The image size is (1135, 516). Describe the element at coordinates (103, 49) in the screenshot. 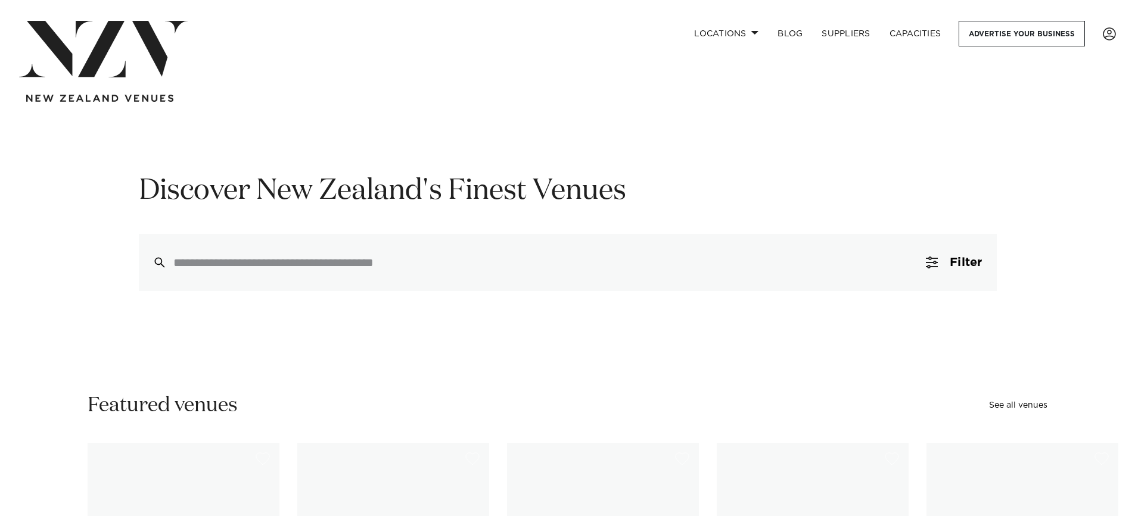

I see `img: nzv-logo.png` at that location.